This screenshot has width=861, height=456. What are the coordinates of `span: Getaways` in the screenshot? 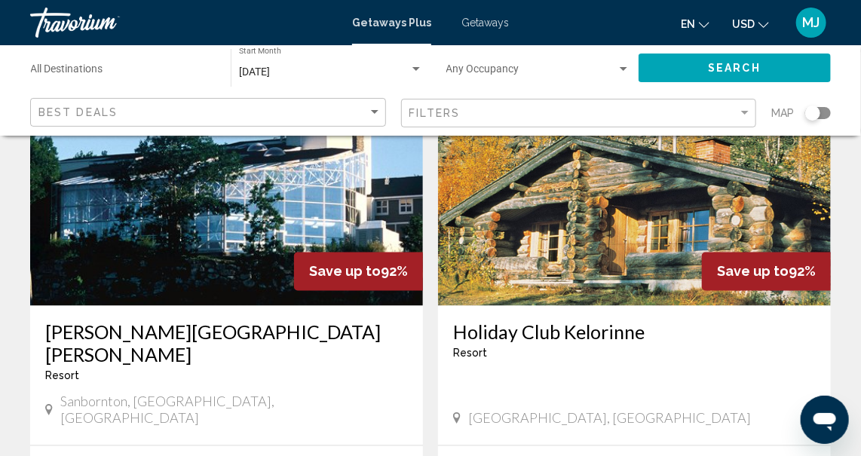 It's located at (485, 23).